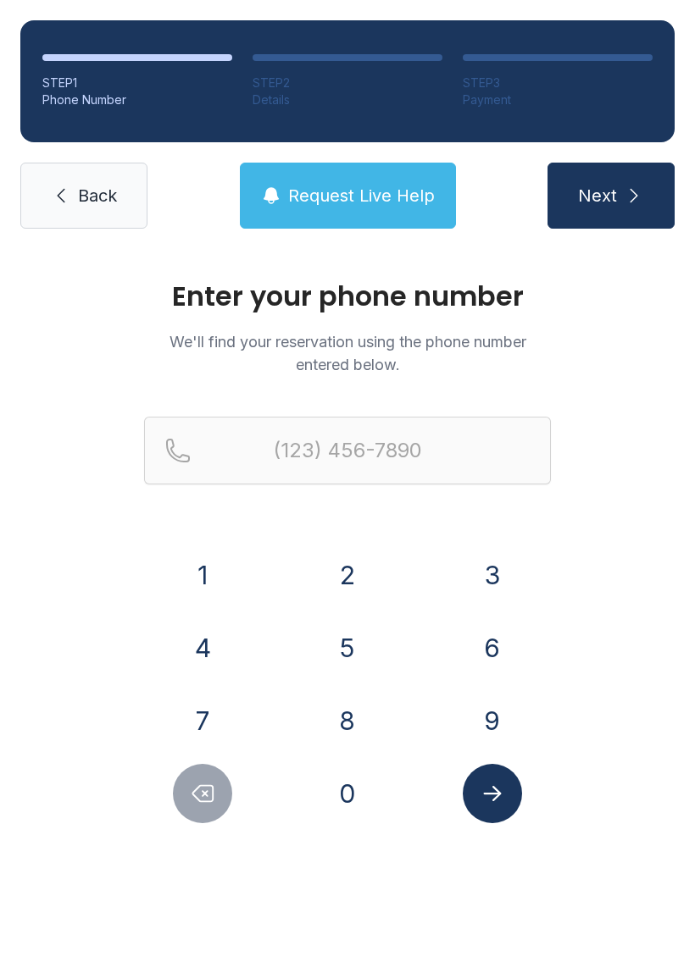 Image resolution: width=695 pixels, height=962 pixels. I want to click on button: 9, so click(492, 721).